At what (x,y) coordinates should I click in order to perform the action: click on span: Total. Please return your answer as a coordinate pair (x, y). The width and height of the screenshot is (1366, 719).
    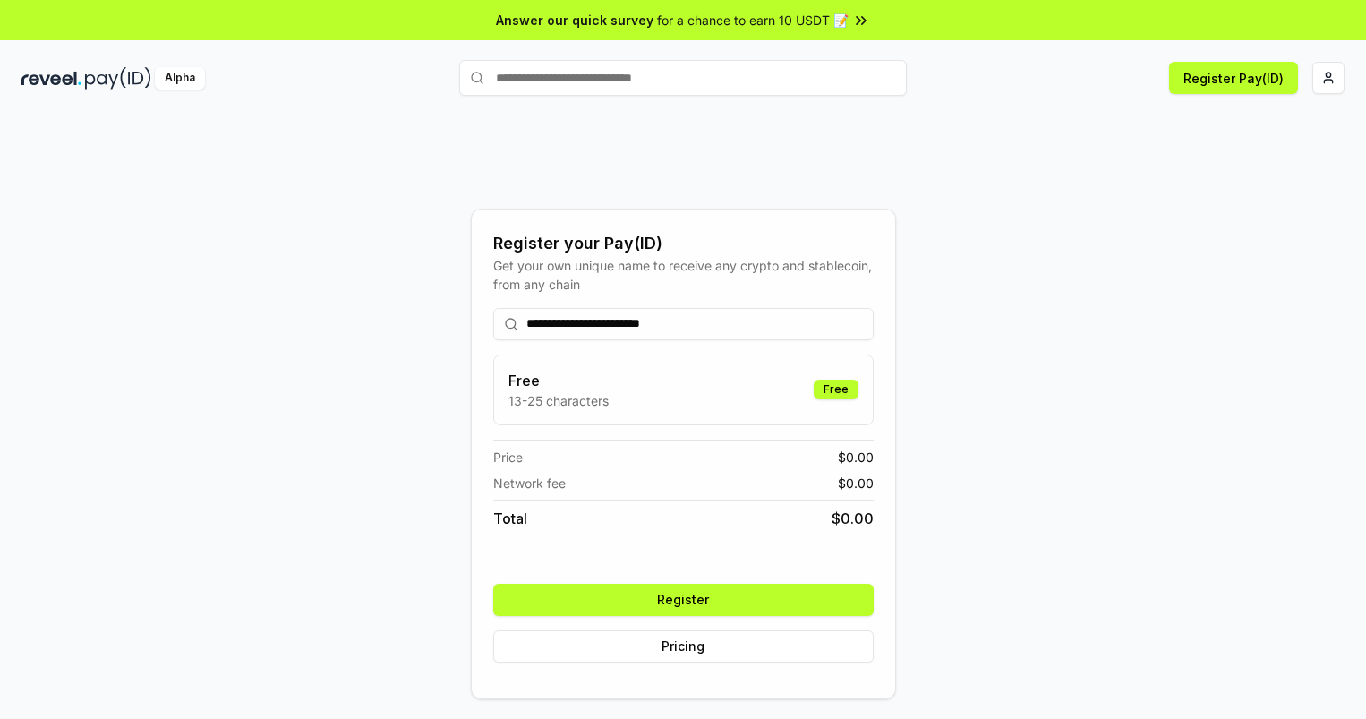
    Looking at the image, I should click on (510, 518).